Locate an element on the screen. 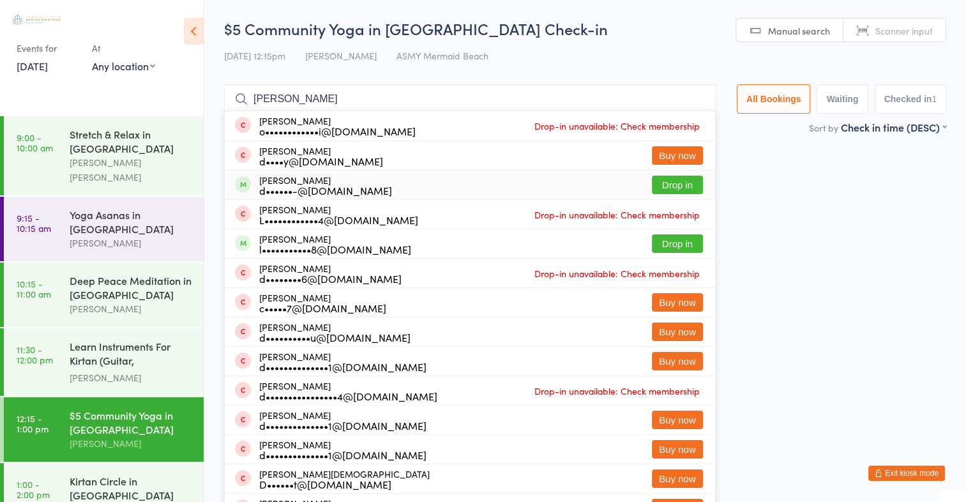 The width and height of the screenshot is (966, 502). div: Events for is located at coordinates (48, 48).